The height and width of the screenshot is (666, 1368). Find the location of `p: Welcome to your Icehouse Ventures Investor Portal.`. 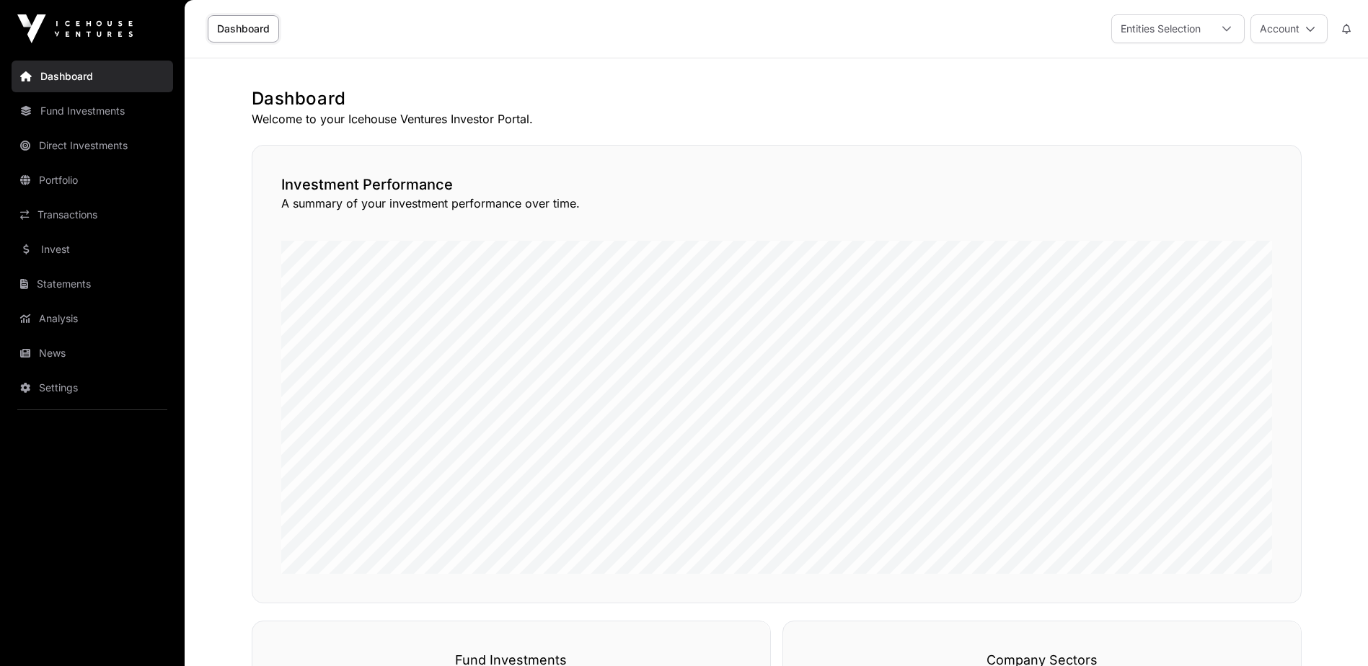

p: Welcome to your Icehouse Ventures Investor Portal. is located at coordinates (777, 119).